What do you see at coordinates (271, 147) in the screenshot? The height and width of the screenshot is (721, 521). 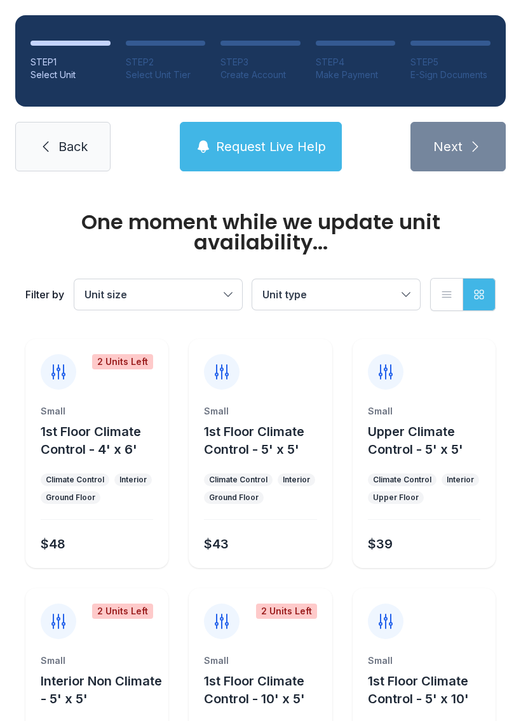 I see `span: Request Live Help` at bounding box center [271, 147].